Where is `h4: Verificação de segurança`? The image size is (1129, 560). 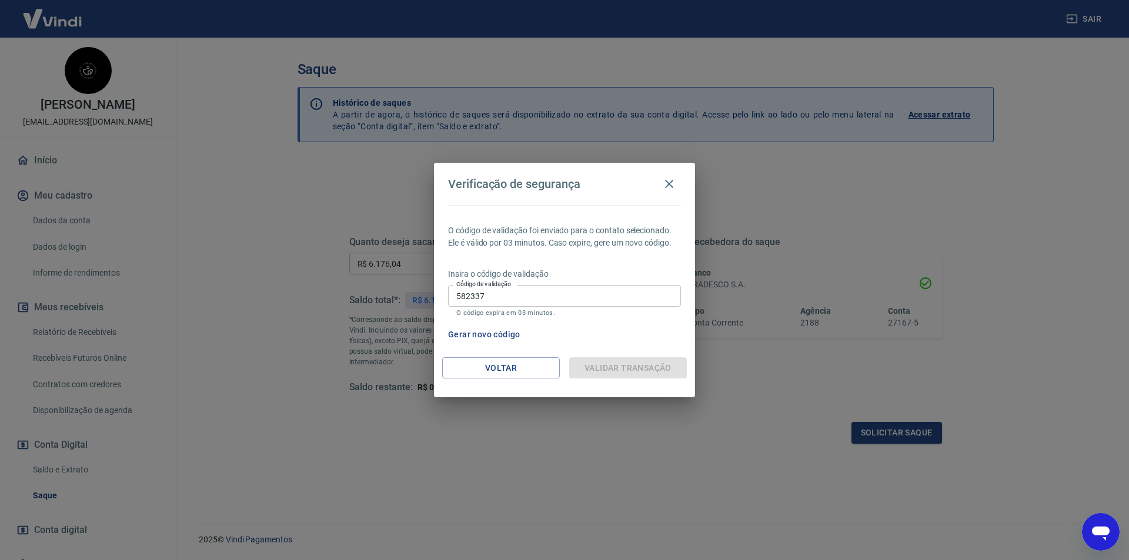 h4: Verificação de segurança is located at coordinates (514, 184).